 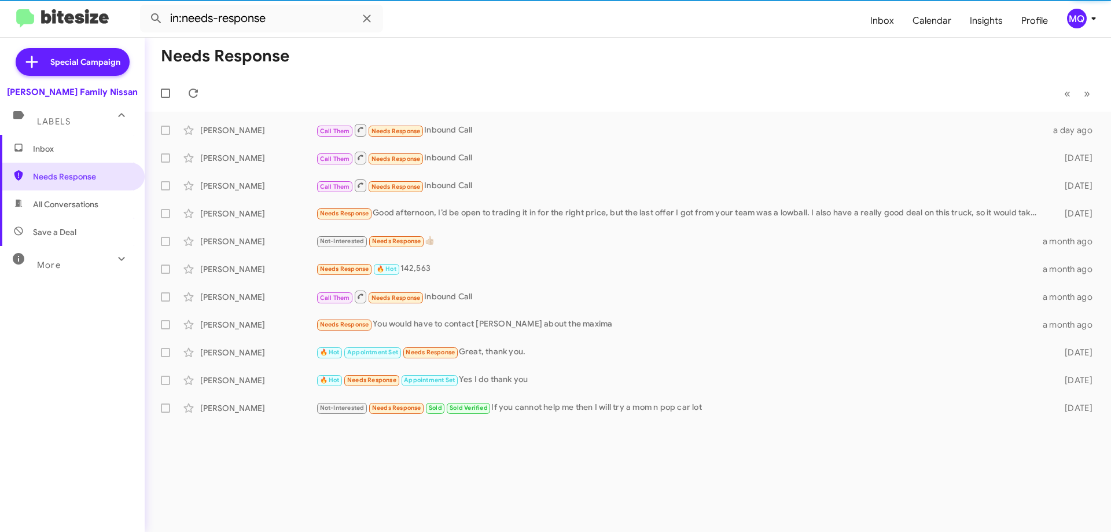 I want to click on button: Previous, so click(x=1067, y=93).